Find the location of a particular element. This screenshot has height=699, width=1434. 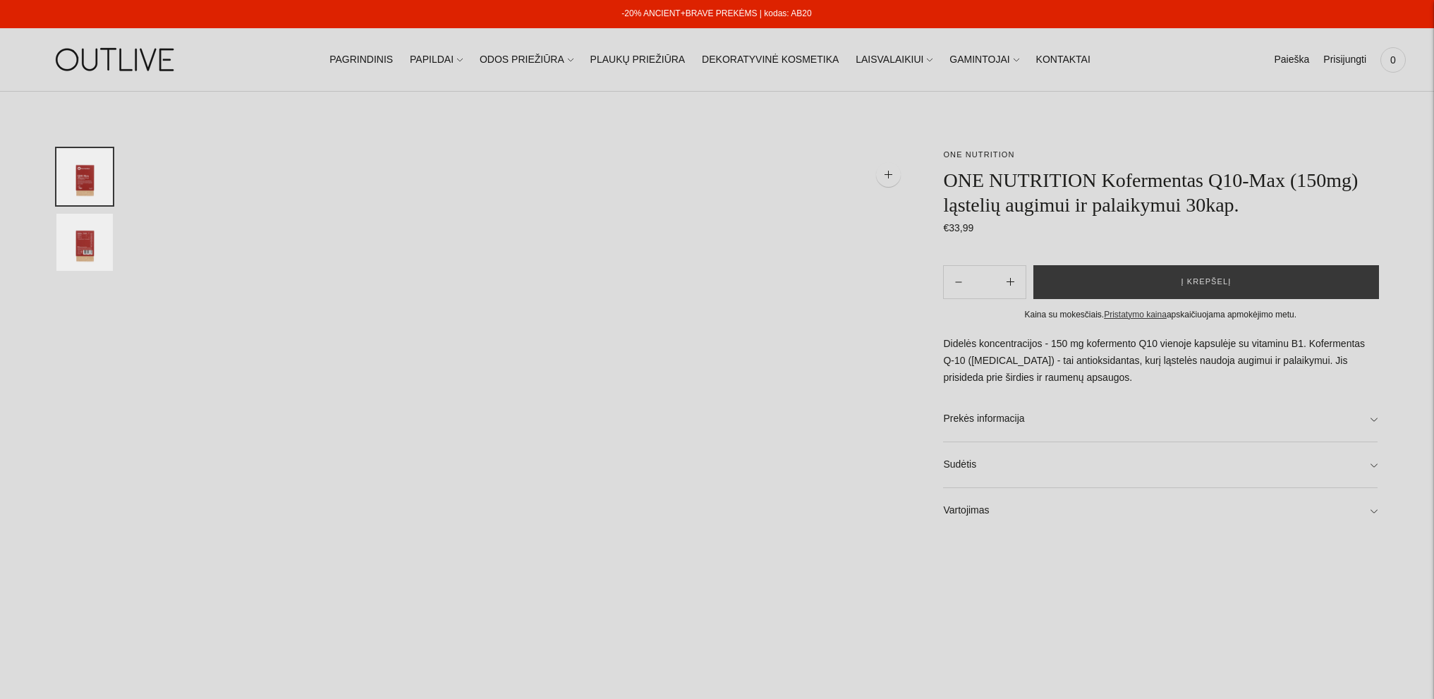

a: KONTAKTAI is located at coordinates (1063, 60).